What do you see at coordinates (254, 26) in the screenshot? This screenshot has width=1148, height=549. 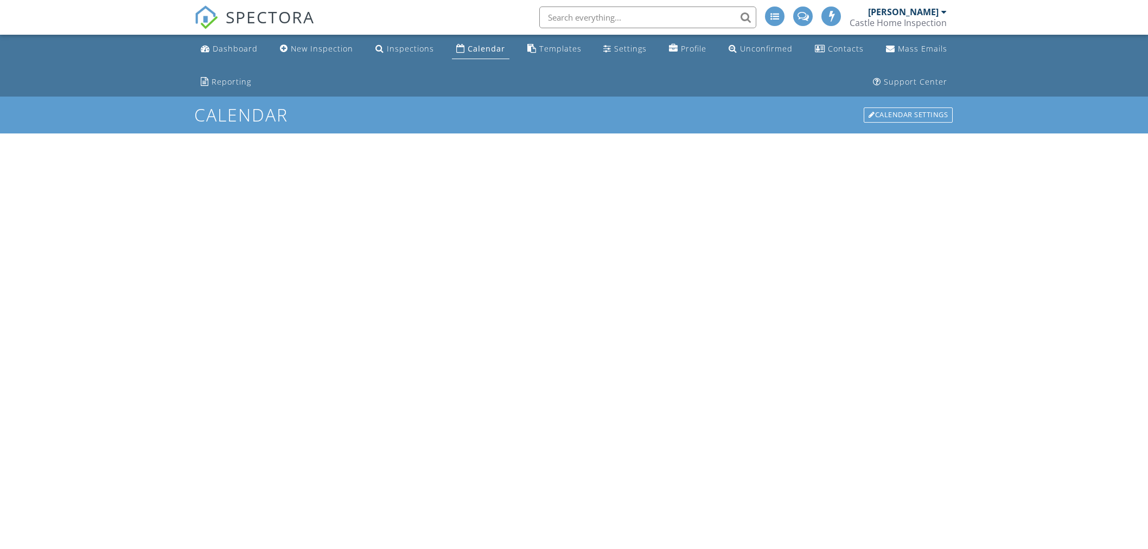 I see `a: SPECTORA` at bounding box center [254, 26].